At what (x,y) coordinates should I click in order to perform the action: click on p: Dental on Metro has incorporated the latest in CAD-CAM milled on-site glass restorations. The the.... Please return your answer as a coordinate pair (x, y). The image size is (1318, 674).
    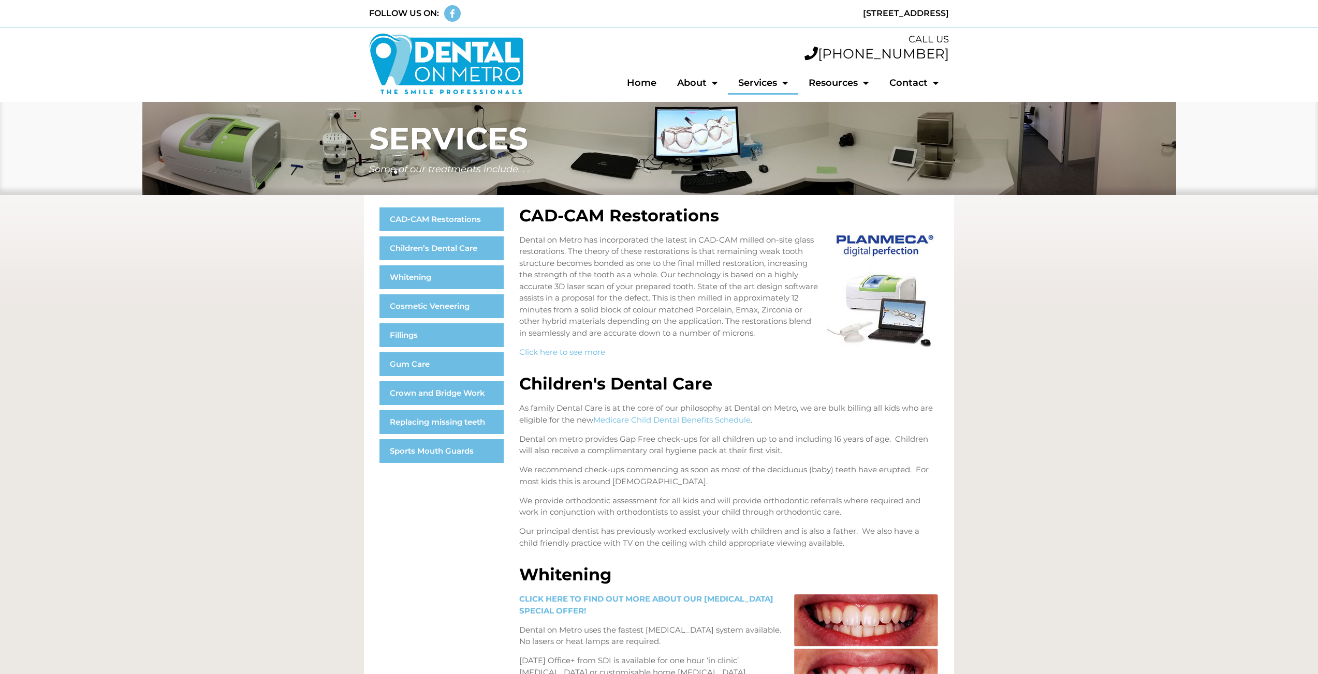
    Looking at the image, I should click on (729, 287).